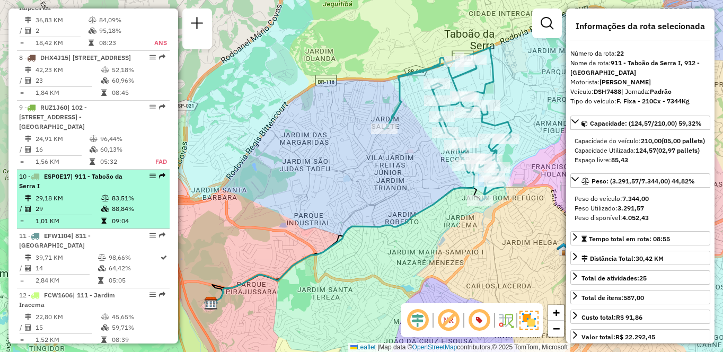  I want to click on span: | 111 - Jardim Iracema, so click(67, 299).